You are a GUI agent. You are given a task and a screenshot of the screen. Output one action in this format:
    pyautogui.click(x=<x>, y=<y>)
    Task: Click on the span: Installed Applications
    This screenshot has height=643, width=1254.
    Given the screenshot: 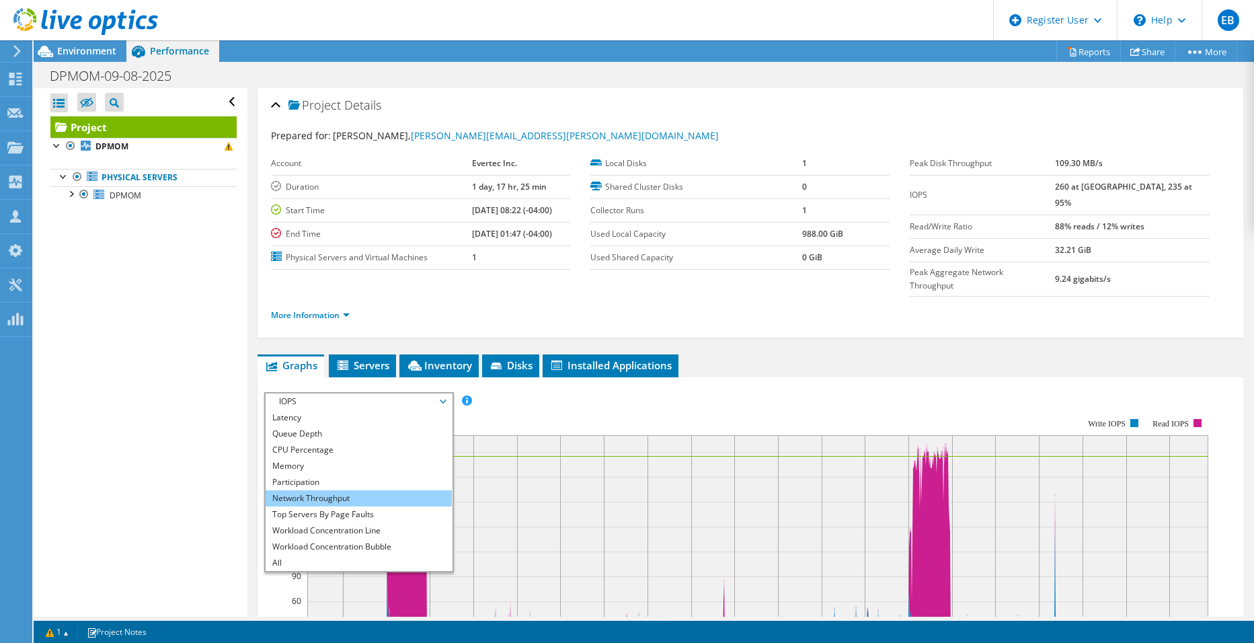 What is the action you would take?
    pyautogui.click(x=611, y=365)
    